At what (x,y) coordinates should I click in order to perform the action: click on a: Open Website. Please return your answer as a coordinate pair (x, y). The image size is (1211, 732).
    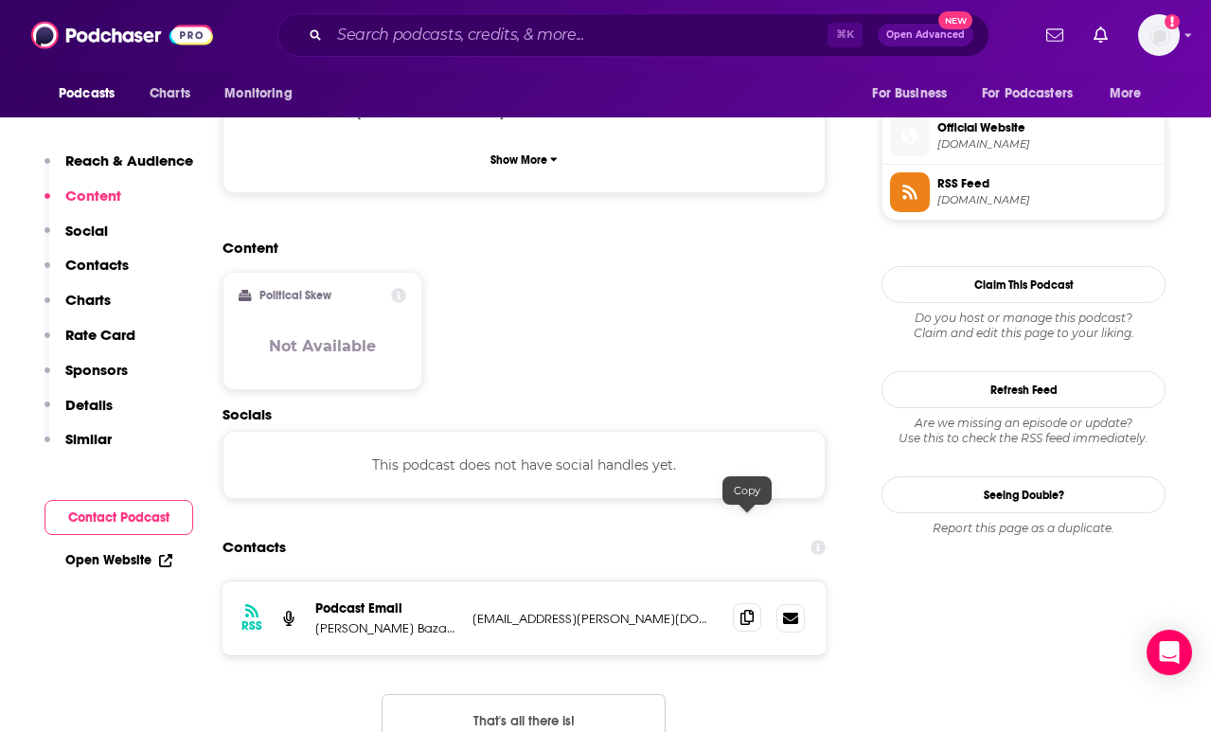
    Looking at the image, I should click on (118, 560).